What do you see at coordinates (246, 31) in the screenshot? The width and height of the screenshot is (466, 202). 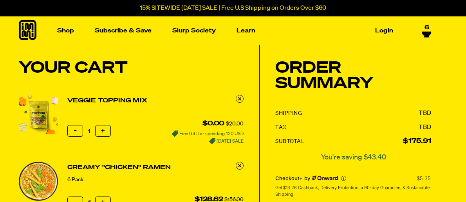 I see `a: Learn` at bounding box center [246, 31].